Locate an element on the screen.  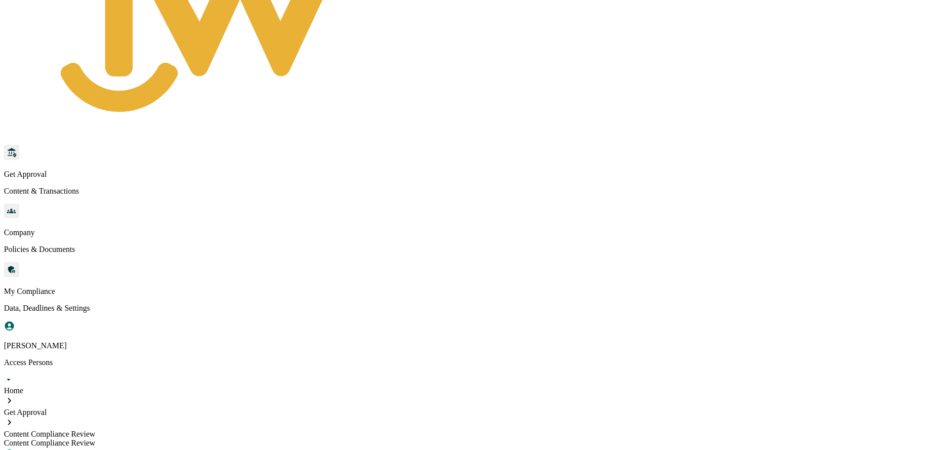
span: Pylon is located at coordinates (109, 58).